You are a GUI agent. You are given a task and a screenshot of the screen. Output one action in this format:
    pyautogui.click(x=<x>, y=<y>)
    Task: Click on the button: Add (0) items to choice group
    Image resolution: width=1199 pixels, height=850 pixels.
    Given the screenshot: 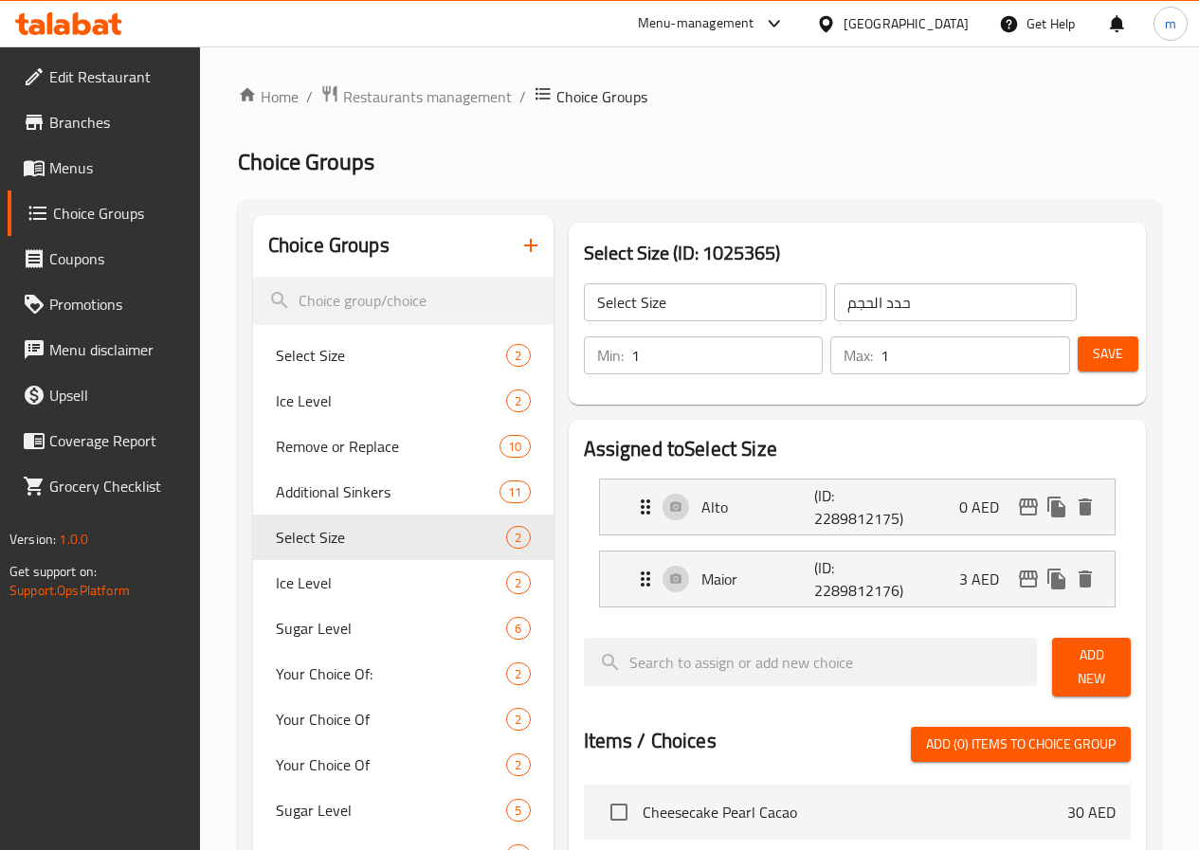 What is the action you would take?
    pyautogui.click(x=1020, y=744)
    